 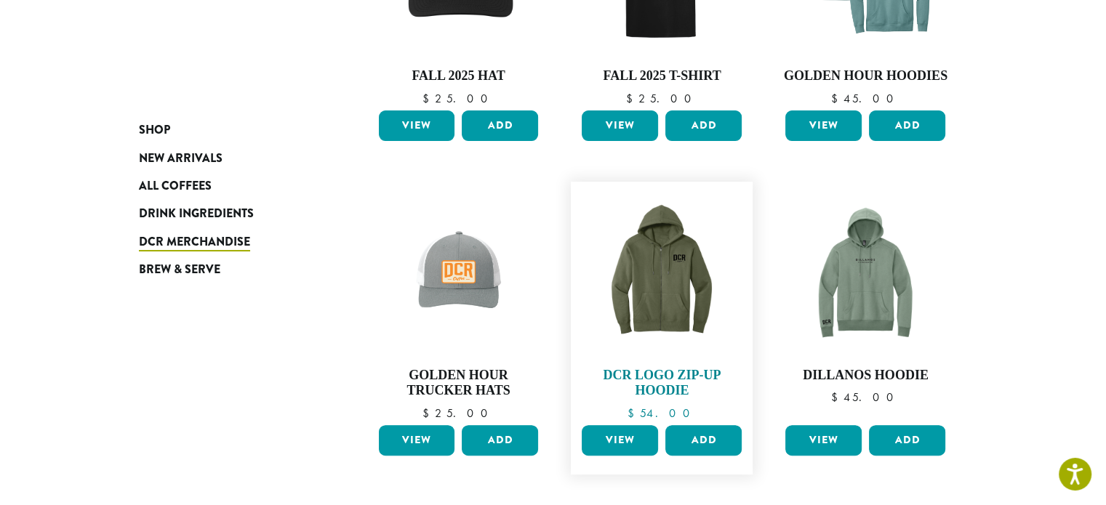 I want to click on a: Brew & Serve, so click(x=226, y=270).